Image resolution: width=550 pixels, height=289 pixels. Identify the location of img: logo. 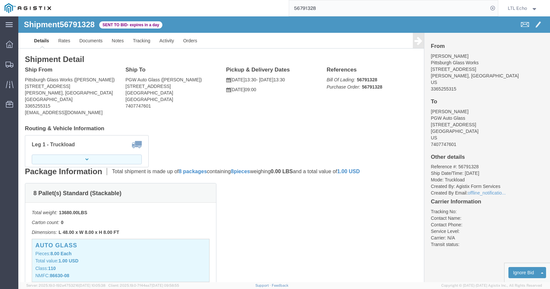
(28, 8).